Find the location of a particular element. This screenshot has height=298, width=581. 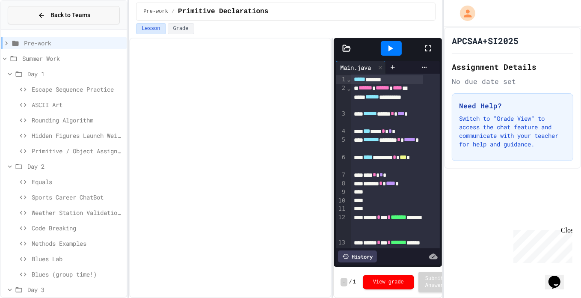

div: My Account is located at coordinates (464, 13).